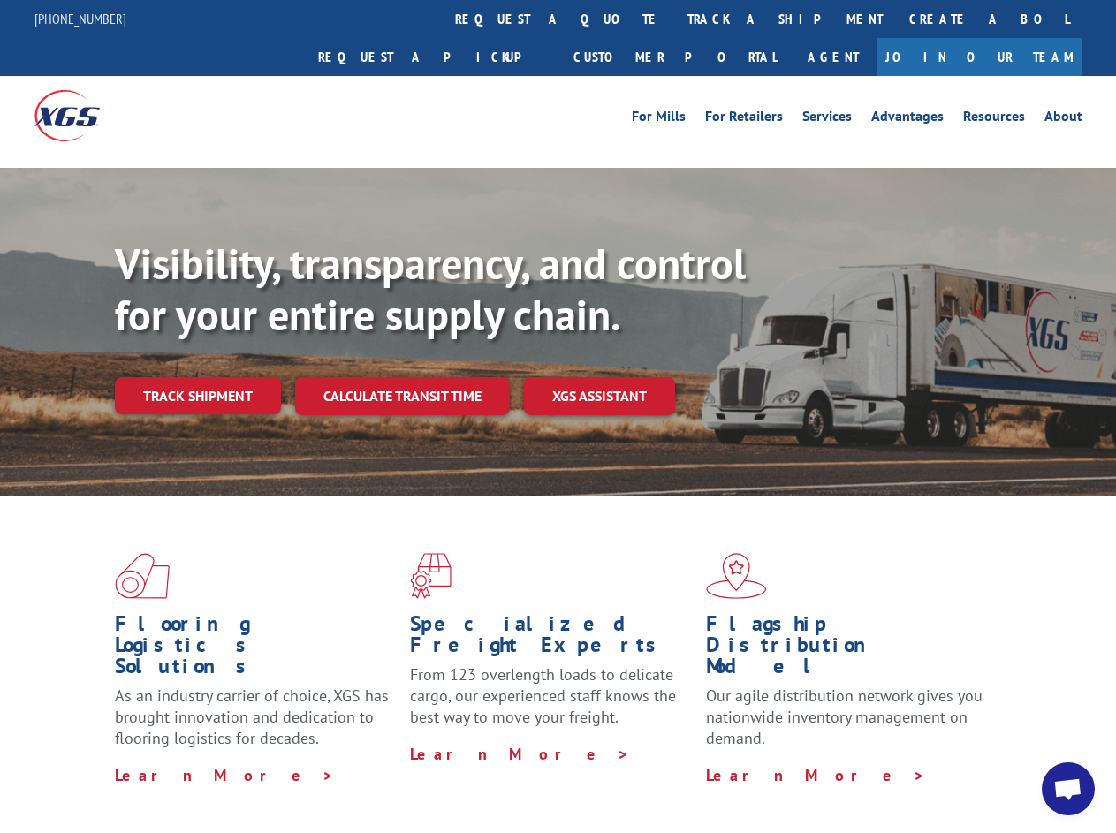  Describe the element at coordinates (430, 289) in the screenshot. I see `b: Visibility, transparency, and control for your entire supply chain.` at that location.